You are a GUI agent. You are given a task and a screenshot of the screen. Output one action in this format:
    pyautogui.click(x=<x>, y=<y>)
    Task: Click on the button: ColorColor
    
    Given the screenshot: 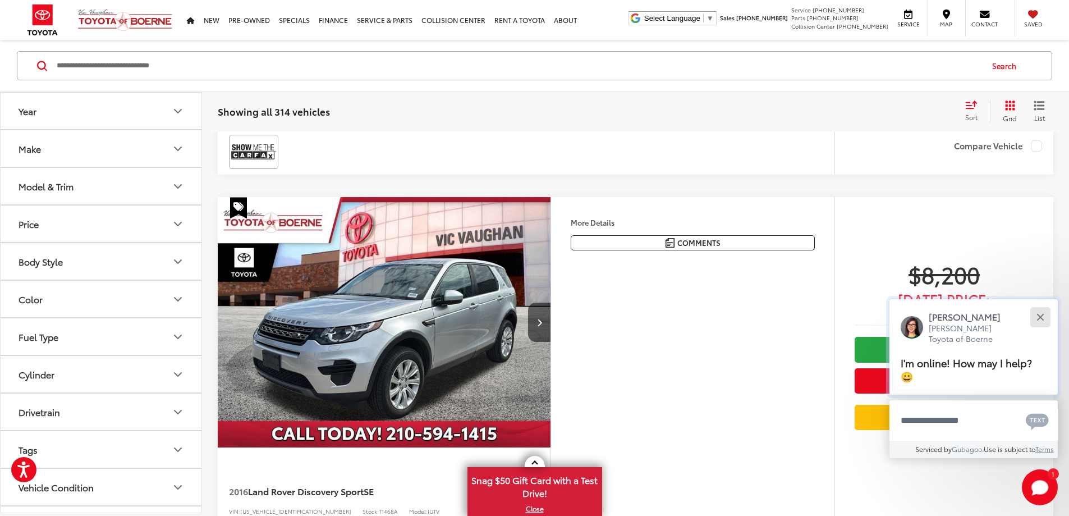 What is the action you would take?
    pyautogui.click(x=102, y=299)
    